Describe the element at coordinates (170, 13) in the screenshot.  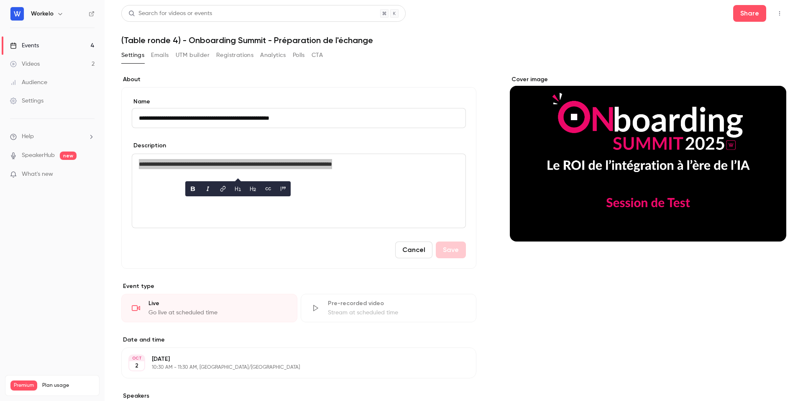
I see `div: Search for videos or events` at that location.